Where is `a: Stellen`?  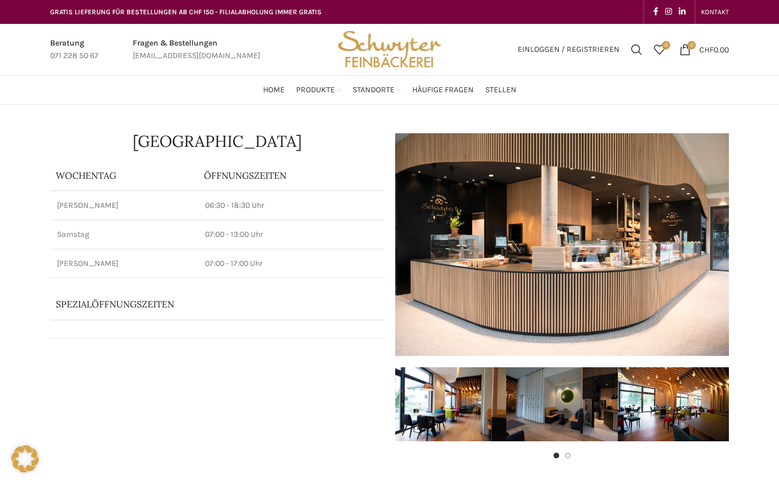 a: Stellen is located at coordinates (501, 90).